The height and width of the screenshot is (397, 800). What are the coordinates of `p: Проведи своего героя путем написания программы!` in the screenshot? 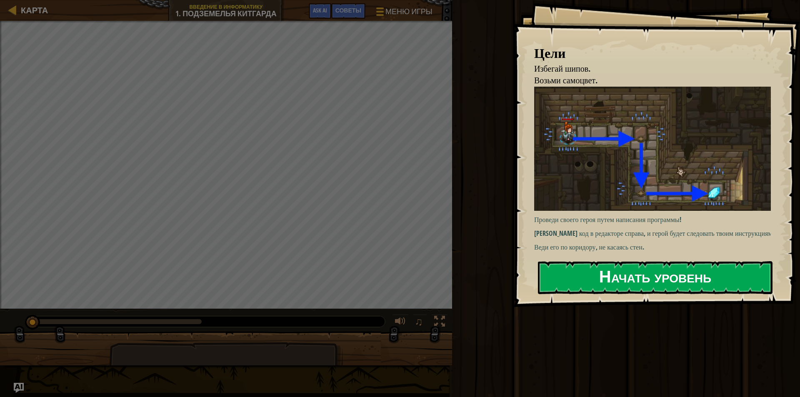 It's located at (656, 220).